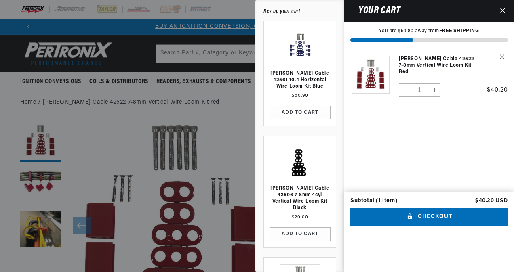  I want to click on div: Subtotal (1 item), so click(373, 201).